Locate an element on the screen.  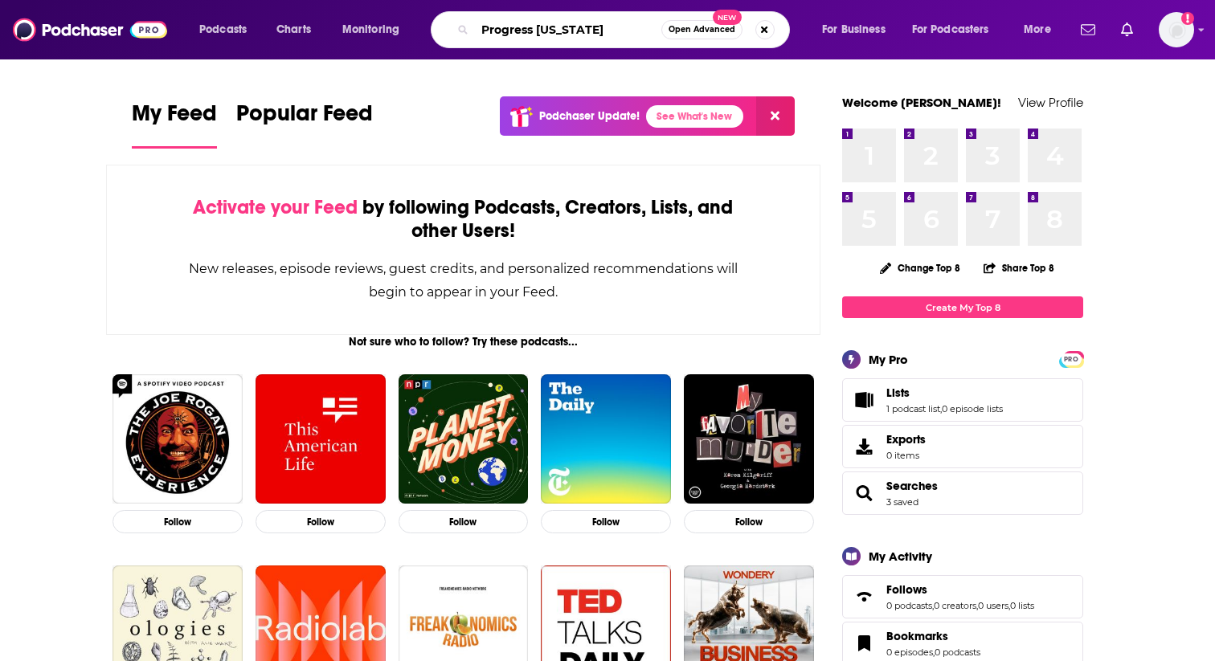
div: Search podcasts, credits, & more... is located at coordinates (625, 30).